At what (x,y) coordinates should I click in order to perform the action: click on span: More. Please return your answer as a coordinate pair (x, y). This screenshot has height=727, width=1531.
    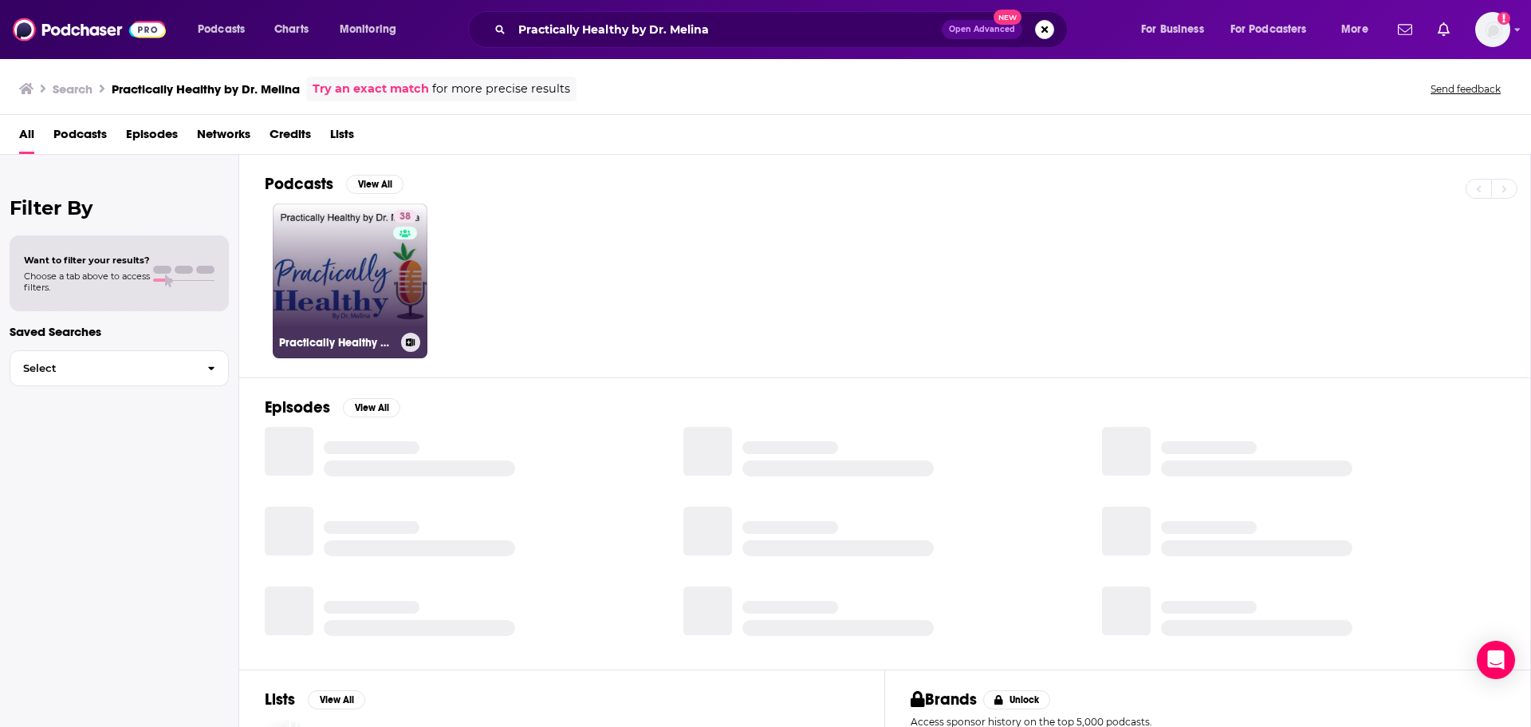
    Looking at the image, I should click on (1355, 30).